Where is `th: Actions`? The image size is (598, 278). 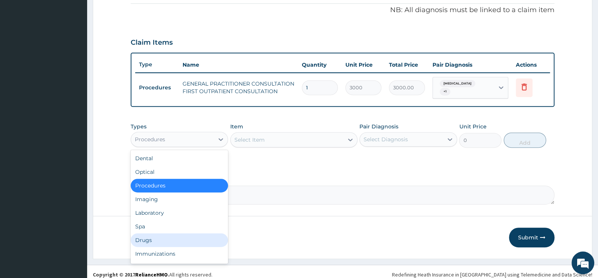
th: Actions is located at coordinates (531, 65).